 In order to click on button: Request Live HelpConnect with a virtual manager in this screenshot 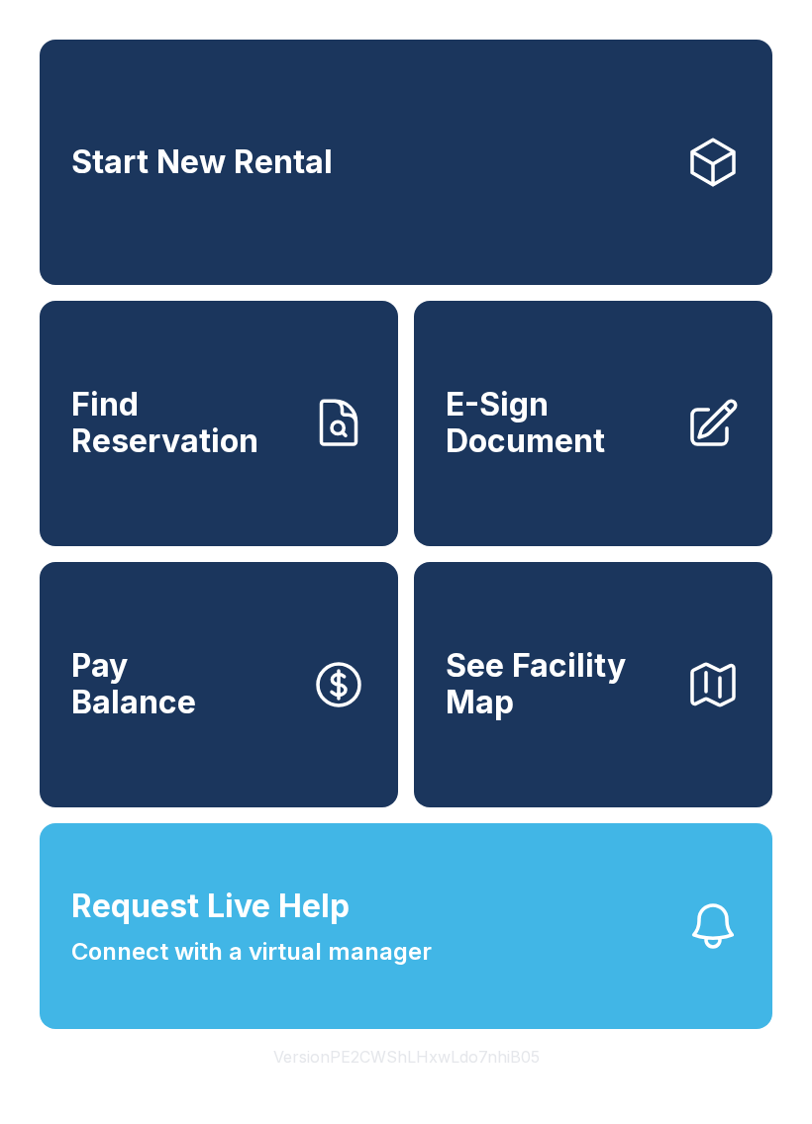, I will do `click(406, 926)`.